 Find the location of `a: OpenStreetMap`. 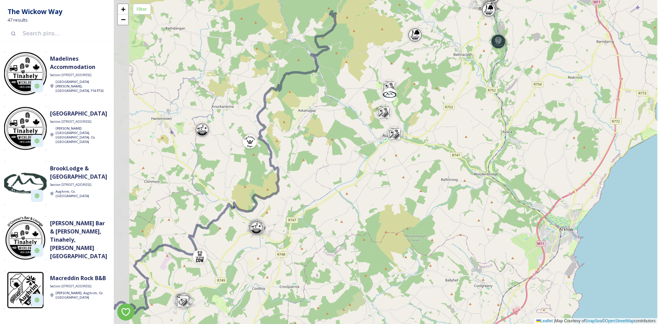

a: OpenStreetMap is located at coordinates (620, 321).